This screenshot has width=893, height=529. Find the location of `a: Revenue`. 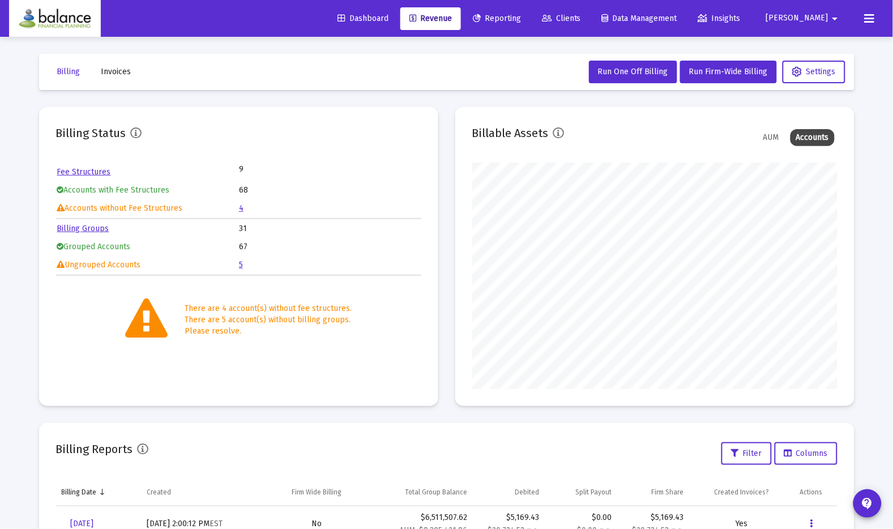

a: Revenue is located at coordinates (430, 19).